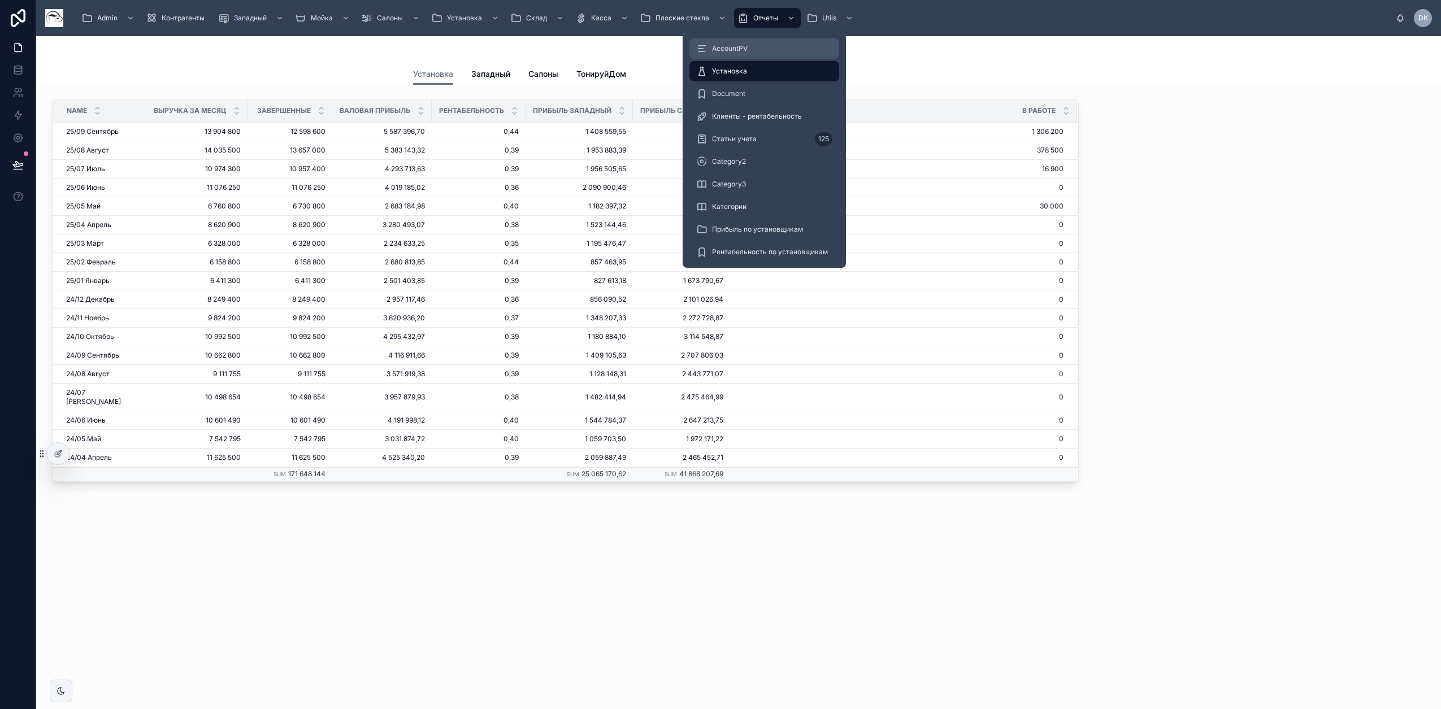 The height and width of the screenshot is (709, 1441). Describe the element at coordinates (197, 299) in the screenshot. I see `span: 8 249 400` at that location.